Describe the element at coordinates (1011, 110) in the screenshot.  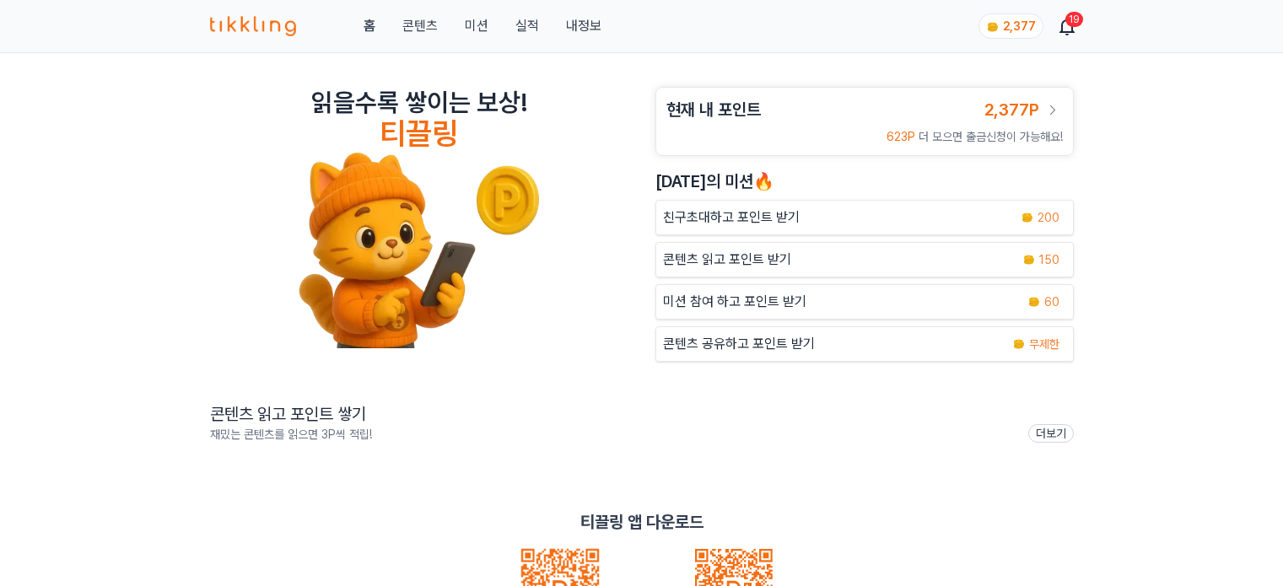
I see `span: 2,377P` at that location.